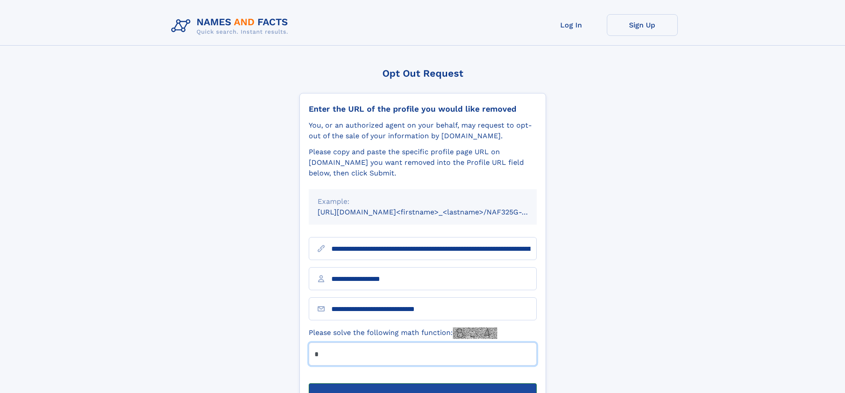  What do you see at coordinates (423, 109) in the screenshot?
I see `div: Enter the URL of the profile you would like removed` at bounding box center [423, 109].